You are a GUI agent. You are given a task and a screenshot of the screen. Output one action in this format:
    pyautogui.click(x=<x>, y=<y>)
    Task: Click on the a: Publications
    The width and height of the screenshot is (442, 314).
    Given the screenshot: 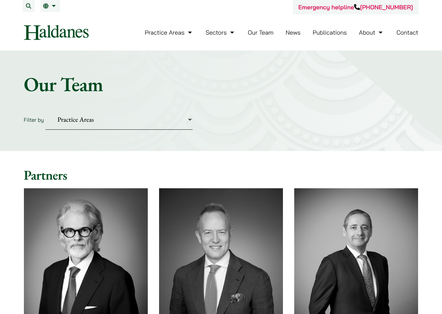 What is the action you would take?
    pyautogui.click(x=330, y=32)
    